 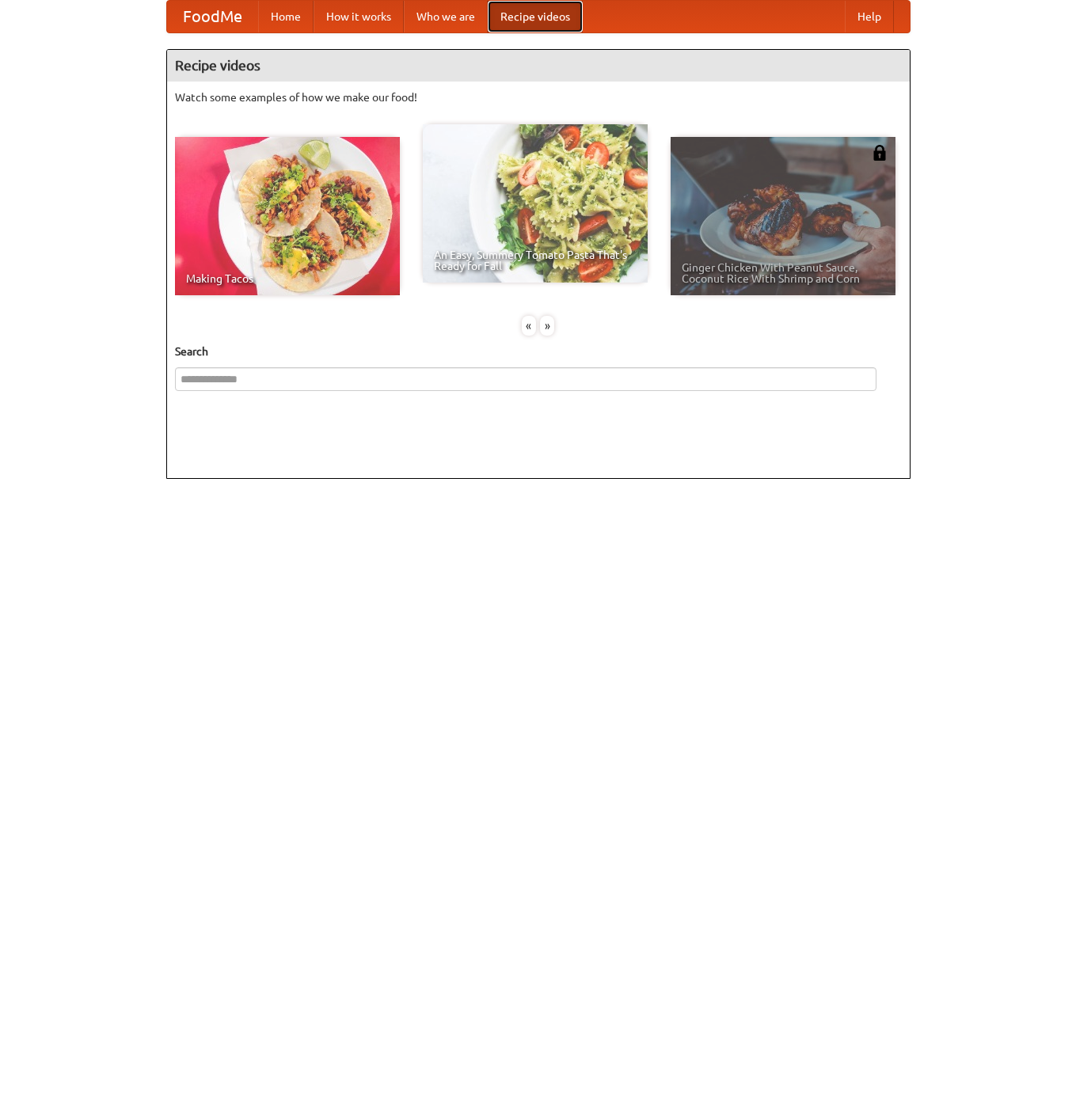 What do you see at coordinates (880, 153) in the screenshot?
I see `img: 483408.png` at bounding box center [880, 153].